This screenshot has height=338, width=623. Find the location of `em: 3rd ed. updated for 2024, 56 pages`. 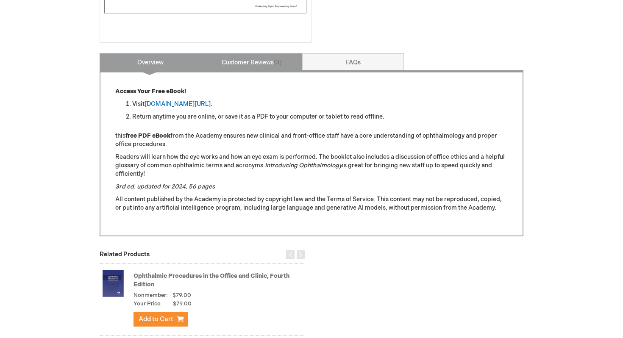

em: 3rd ed. updated for 2024, 56 pages is located at coordinates (165, 186).